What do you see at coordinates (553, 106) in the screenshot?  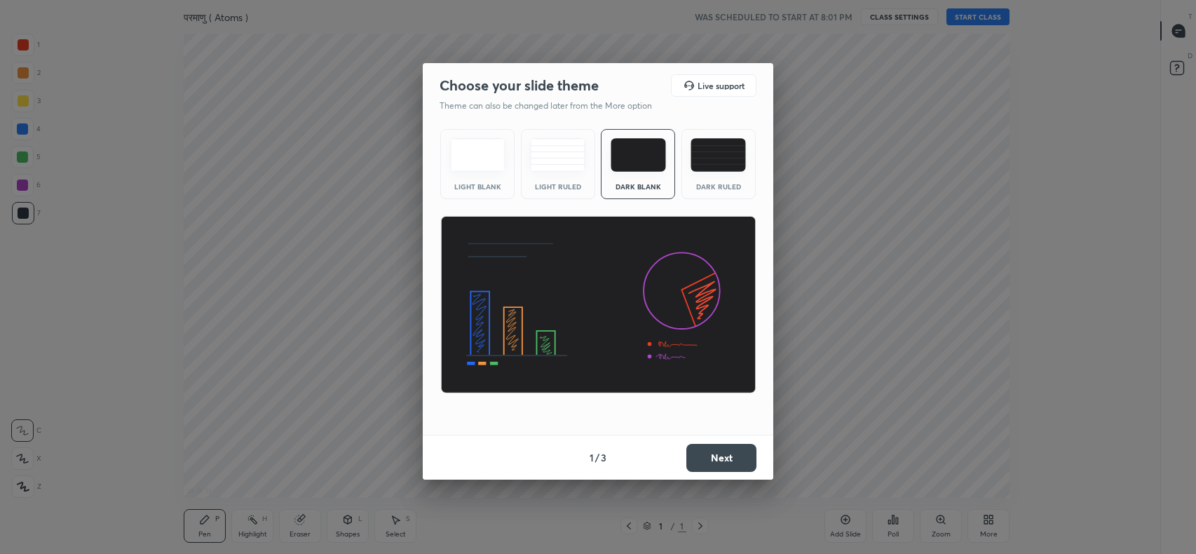 I see `p: Theme can also be changed later from the More option` at bounding box center [553, 106].